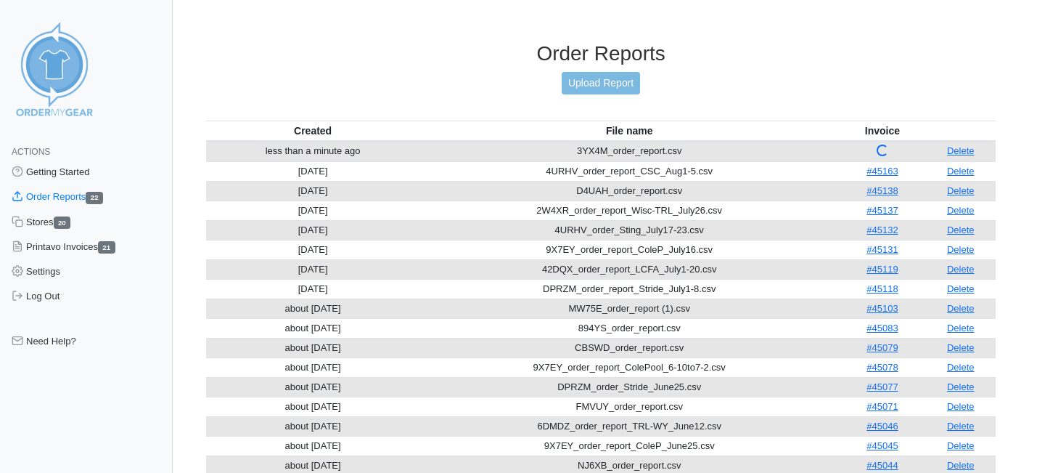 This screenshot has width=1037, height=473. What do you see at coordinates (94, 197) in the screenshot?
I see `span: 22` at bounding box center [94, 197].